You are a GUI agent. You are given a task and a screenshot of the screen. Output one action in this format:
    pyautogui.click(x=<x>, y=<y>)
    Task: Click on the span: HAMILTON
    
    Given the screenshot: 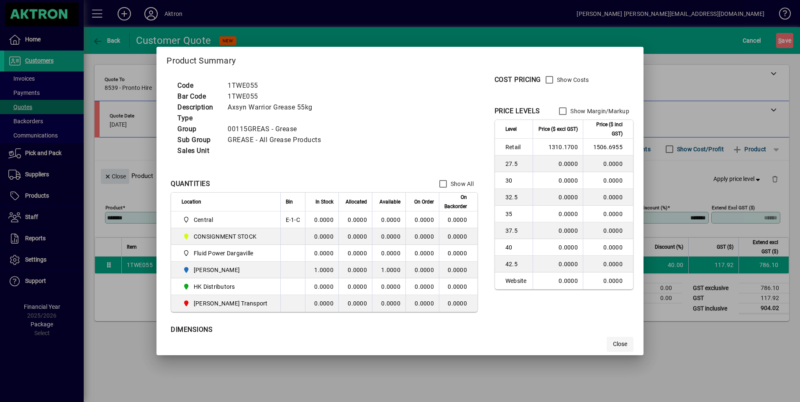 What is the action you would take?
    pyautogui.click(x=226, y=270)
    